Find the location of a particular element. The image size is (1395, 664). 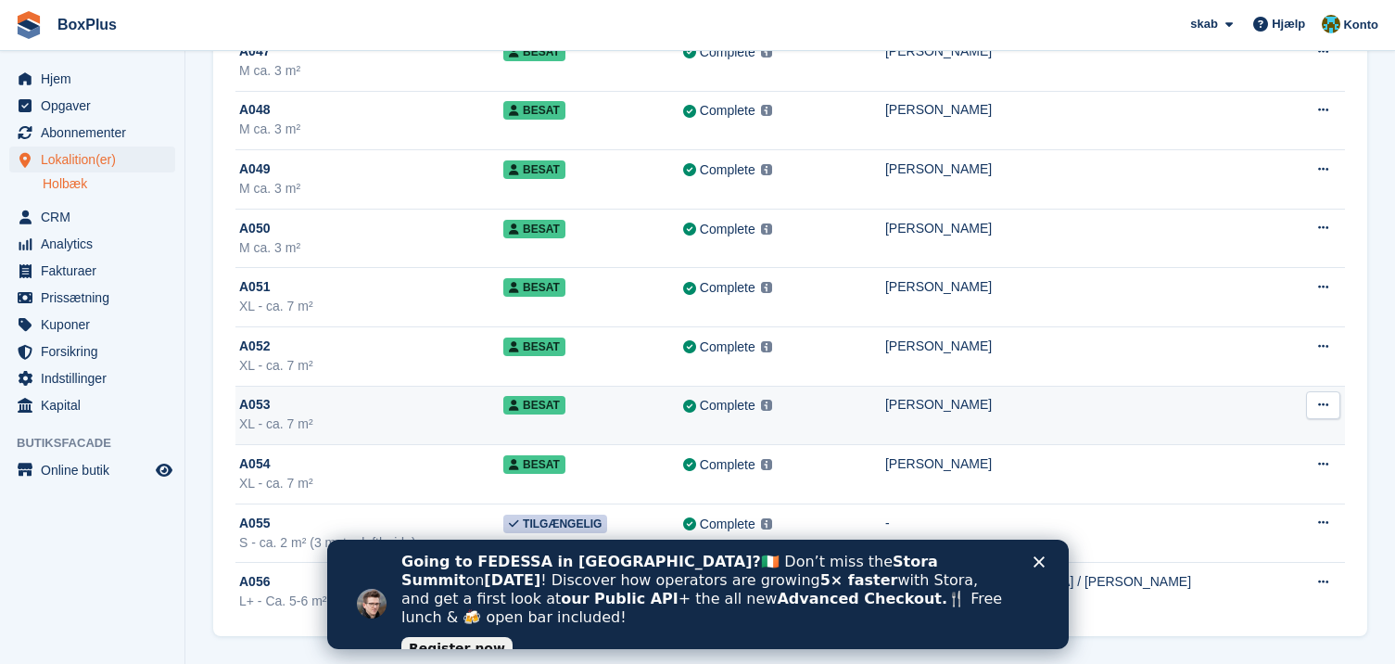

span: Lokalition(er) is located at coordinates (96, 159).